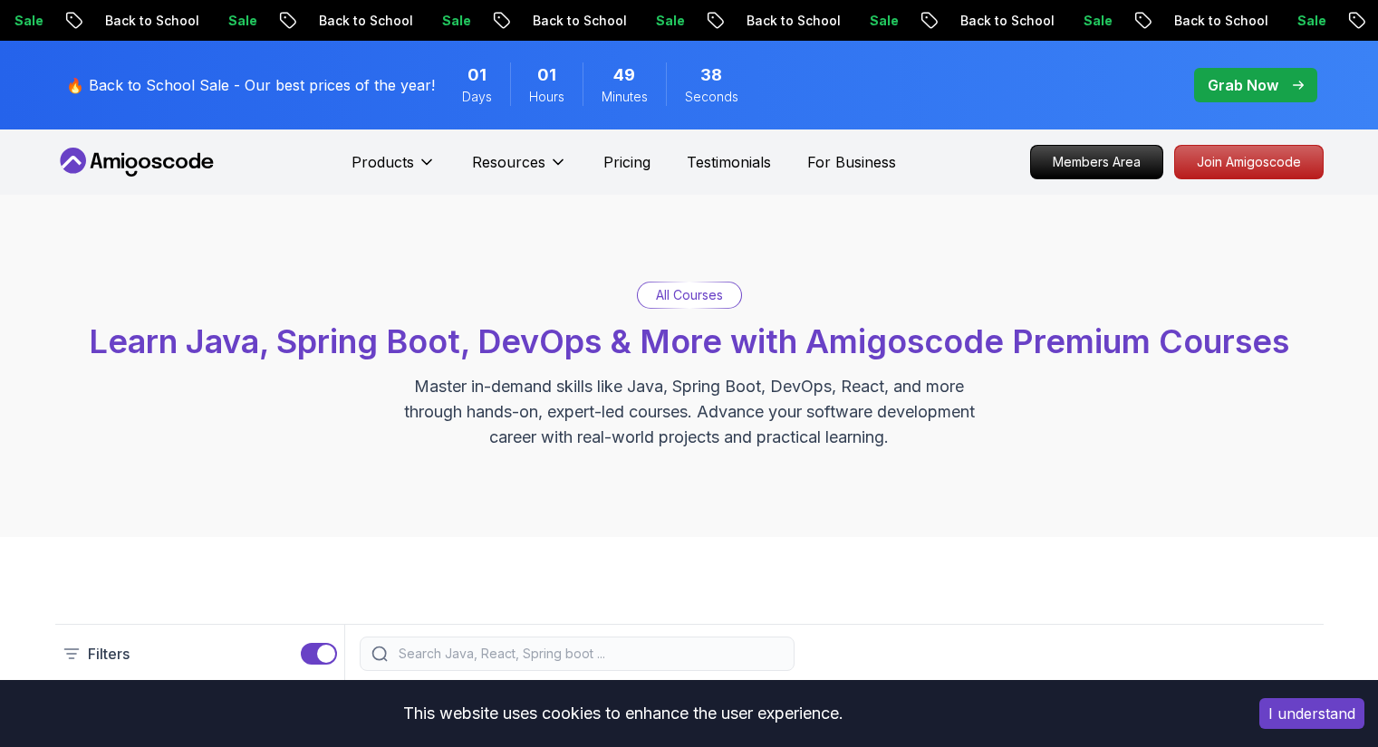  Describe the element at coordinates (546, 75) in the screenshot. I see `span: 1 Hours` at that location.